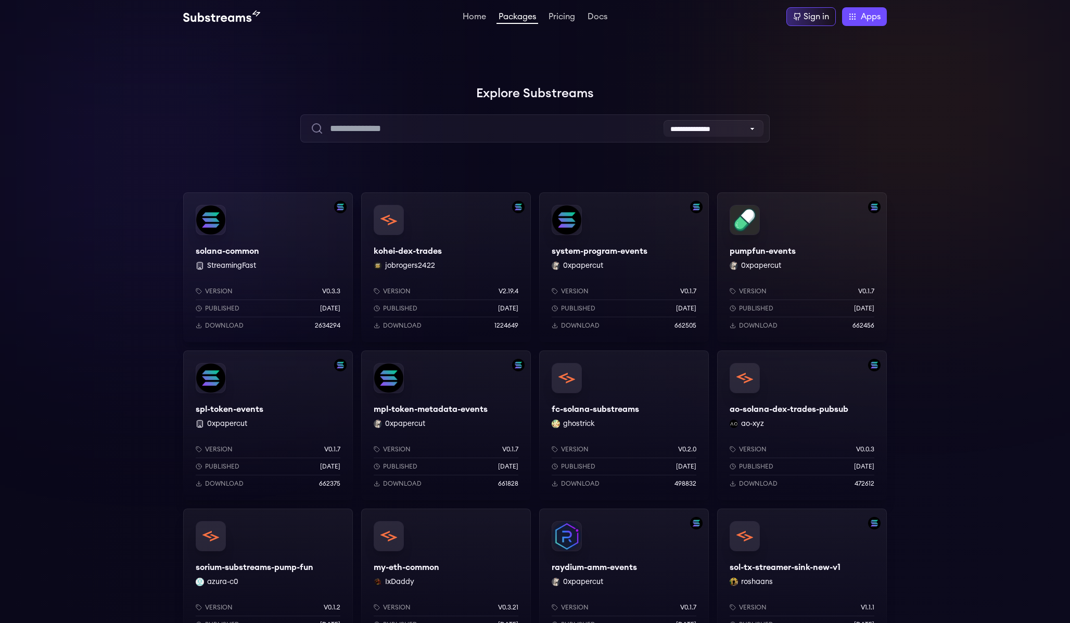 The image size is (1070, 623). Describe the element at coordinates (871, 17) in the screenshot. I see `span: Apps` at that location.